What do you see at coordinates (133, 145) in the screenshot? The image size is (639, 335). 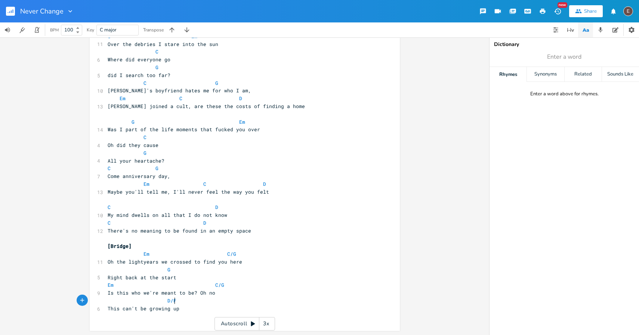 I see `span: Oh did they cause` at bounding box center [133, 145].